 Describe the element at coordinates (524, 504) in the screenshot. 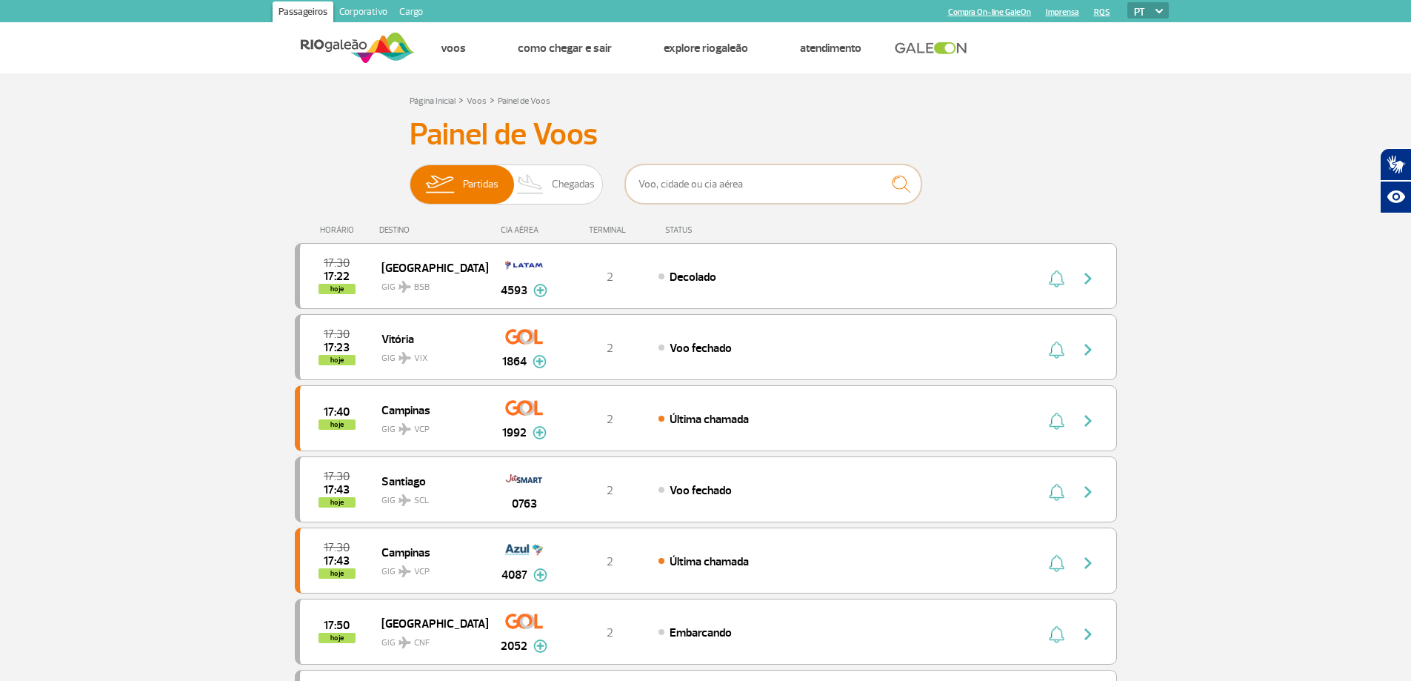

I see `span: 0763` at that location.